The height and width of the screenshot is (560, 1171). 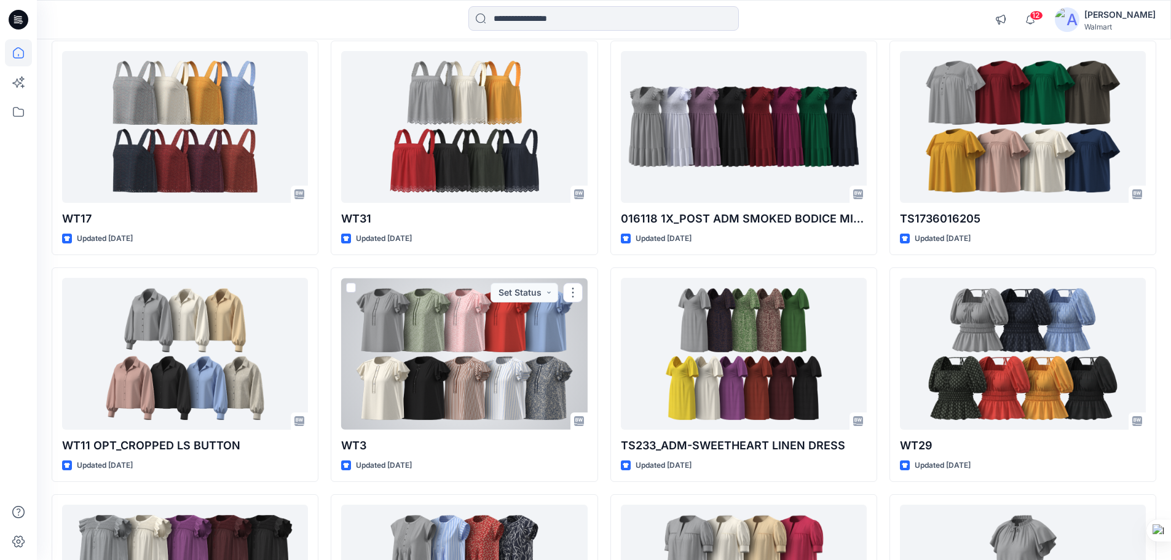 I want to click on p: WT31, so click(x=464, y=219).